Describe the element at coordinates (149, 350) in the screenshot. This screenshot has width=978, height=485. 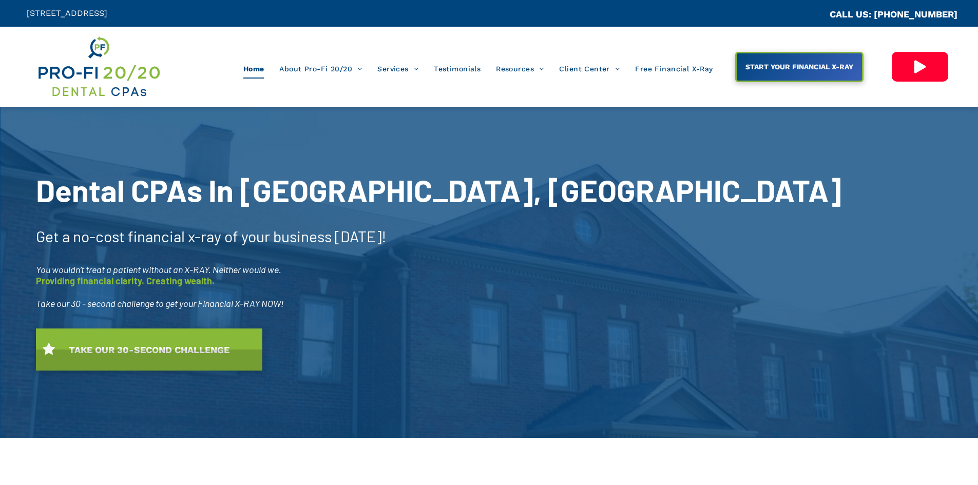
I see `span: TAKE OUR 30-SECOND CHALLENGE` at that location.